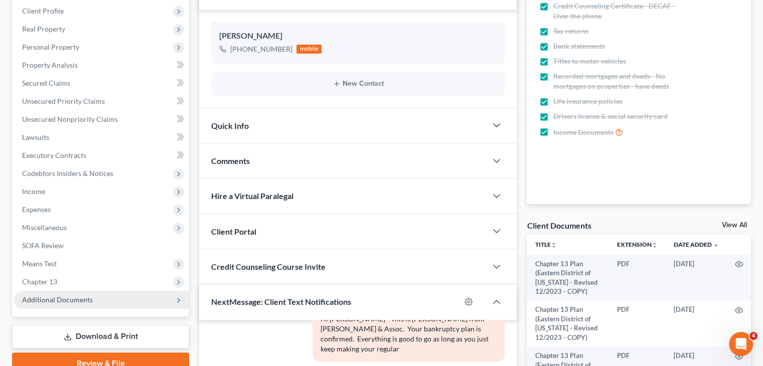 The height and width of the screenshot is (366, 763). Describe the element at coordinates (63, 101) in the screenshot. I see `span: Unsecured Priority Claims` at that location.